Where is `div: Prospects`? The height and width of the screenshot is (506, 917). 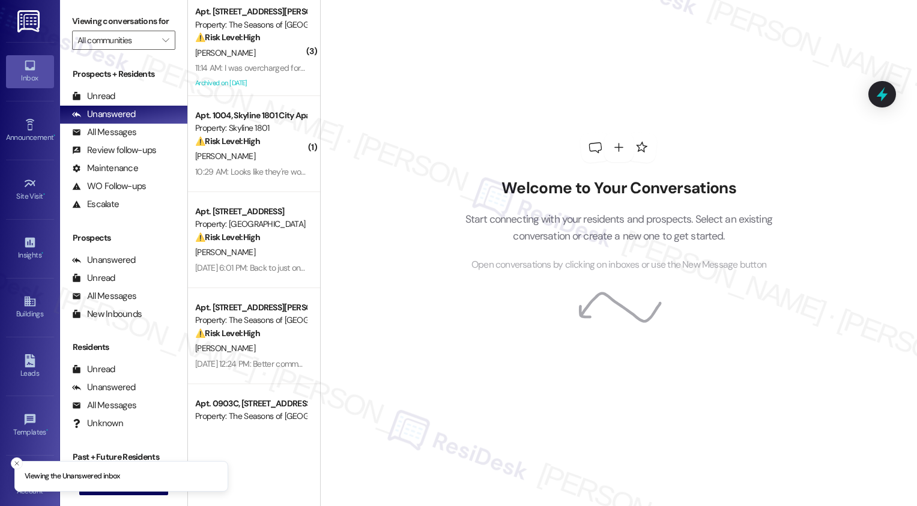
div: Prospects is located at coordinates (124, 238).